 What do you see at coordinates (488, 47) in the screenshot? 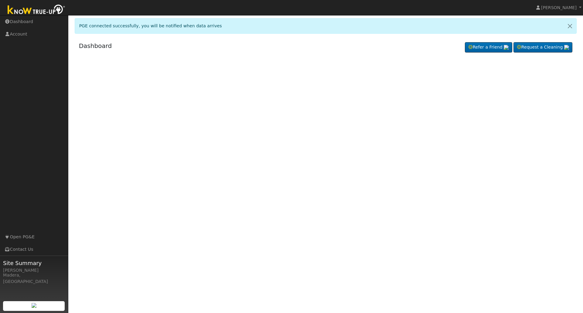
I see `a: Refer a Friend` at bounding box center [488, 47].